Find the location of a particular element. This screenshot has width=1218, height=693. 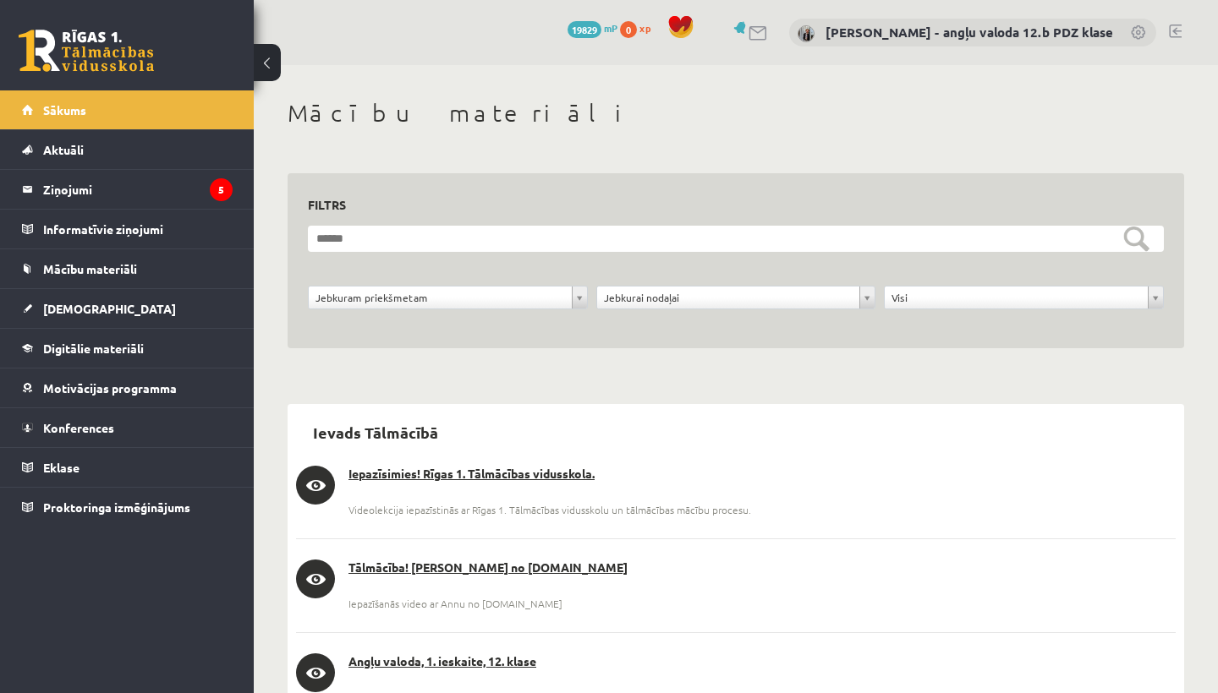

span: Sākums is located at coordinates (64, 110).